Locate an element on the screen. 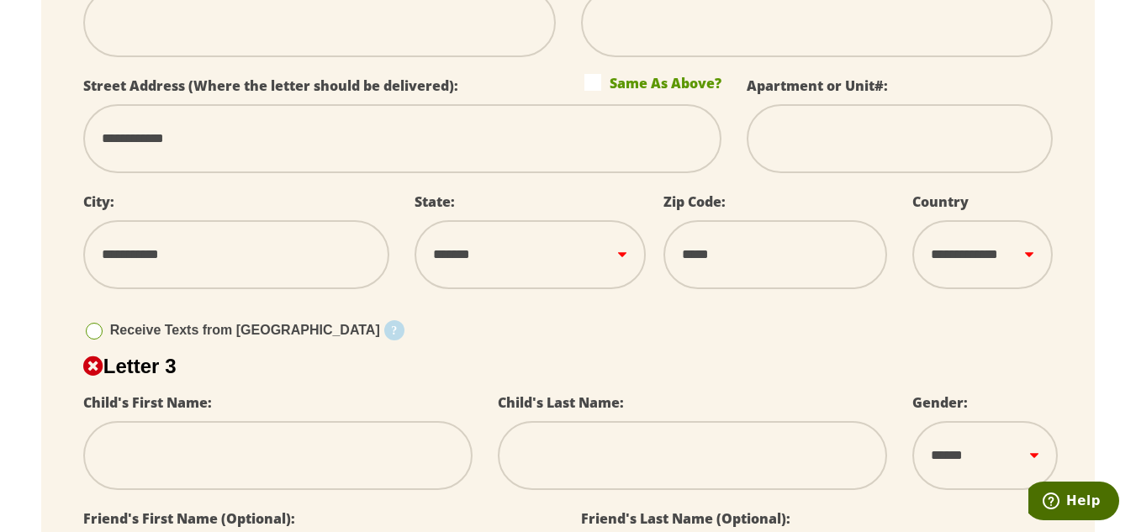 The image size is (1136, 532). label: Friend's Last Name (Optional): is located at coordinates (685, 519).